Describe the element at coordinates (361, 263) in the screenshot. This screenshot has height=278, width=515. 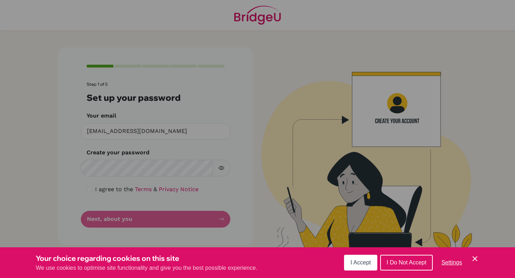
I see `span: I Accept` at that location.